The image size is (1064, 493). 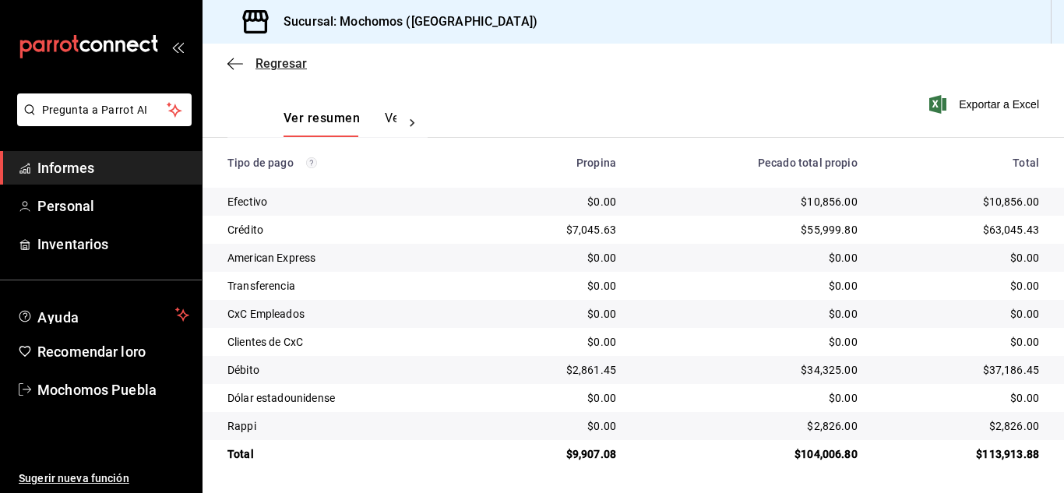 I want to click on font: Informes, so click(x=65, y=167).